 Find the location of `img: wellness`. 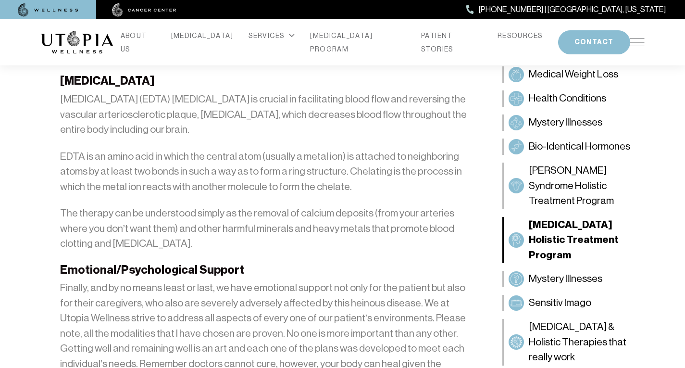

img: wellness is located at coordinates (48, 10).